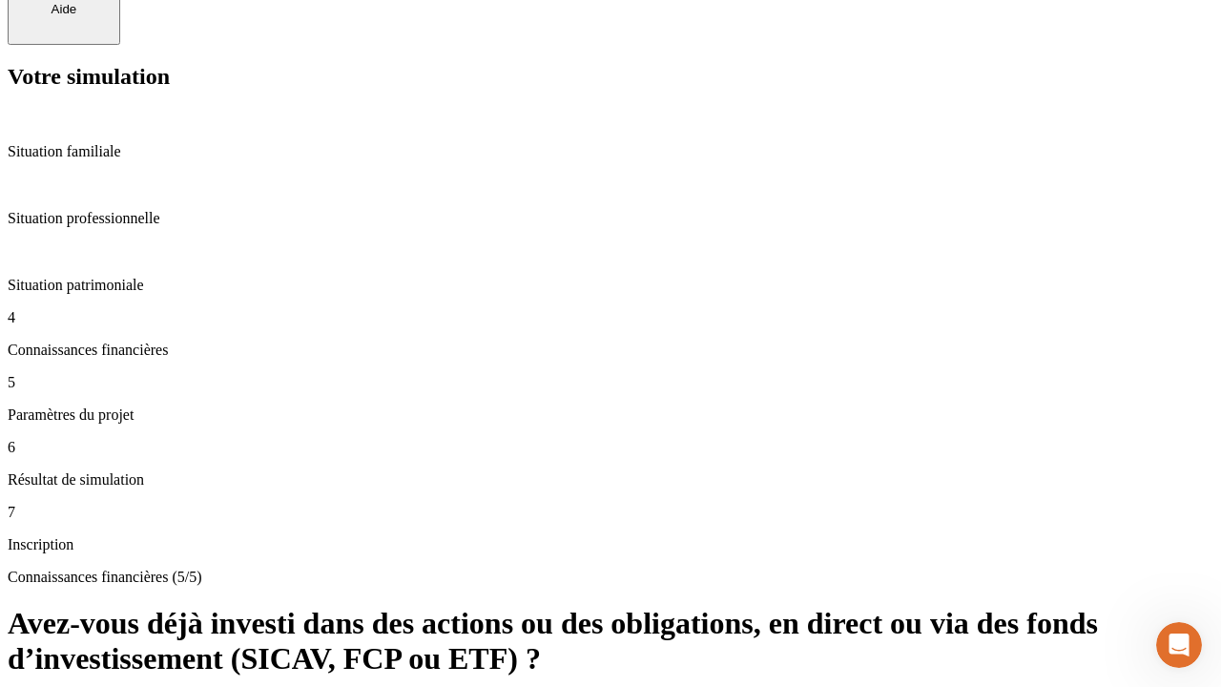 The height and width of the screenshot is (687, 1221). What do you see at coordinates (610, 285) in the screenshot?
I see `p: Situation patrimoniale` at bounding box center [610, 285].